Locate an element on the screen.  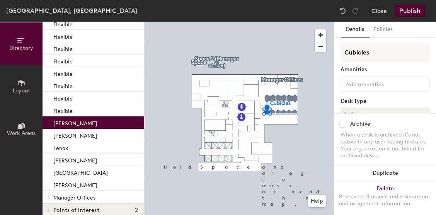
p: Lenox is located at coordinates (61, 147).